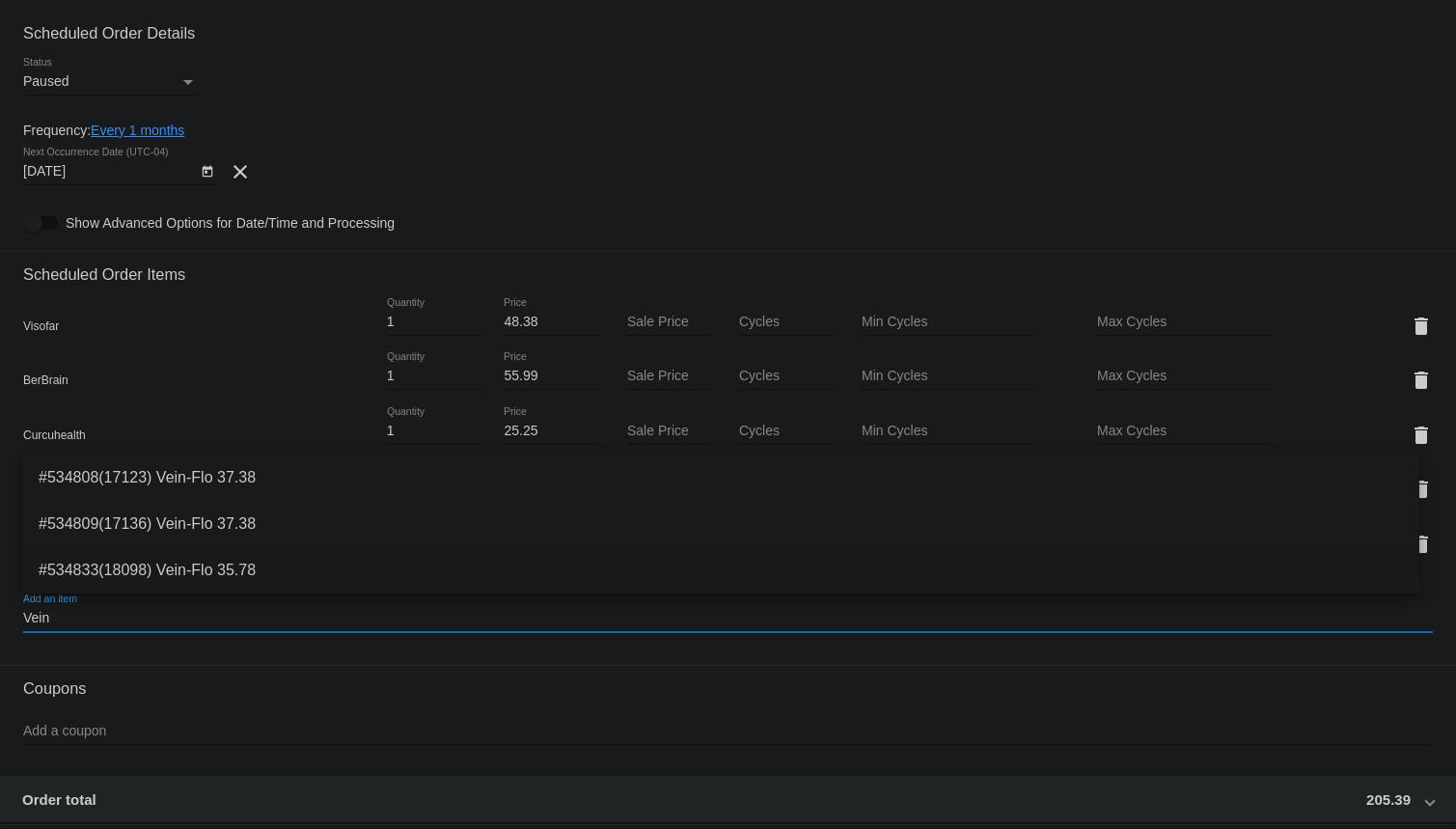 This screenshot has width=1456, height=829. Describe the element at coordinates (1388, 799) in the screenshot. I see `span: 205.39` at that location.